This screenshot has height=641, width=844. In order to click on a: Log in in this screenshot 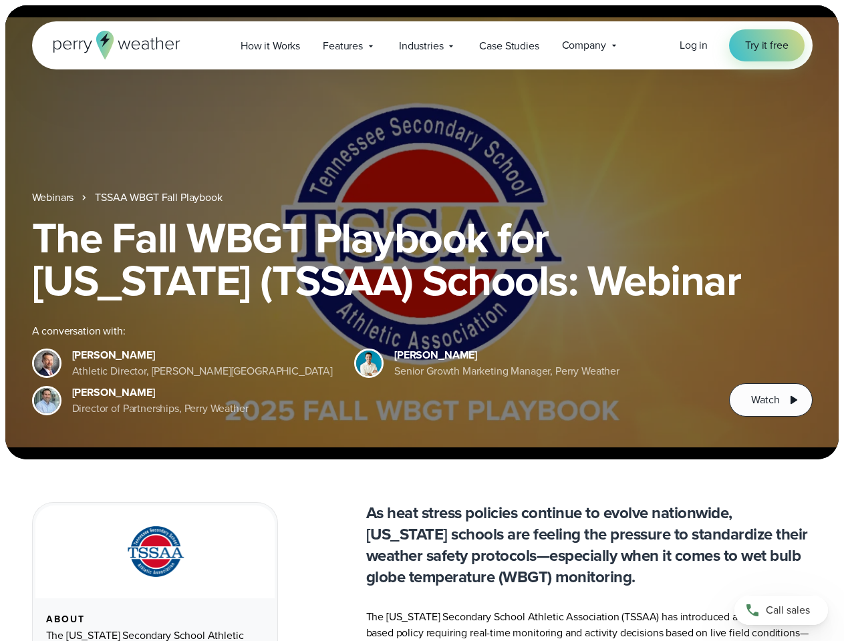, I will do `click(693, 45)`.